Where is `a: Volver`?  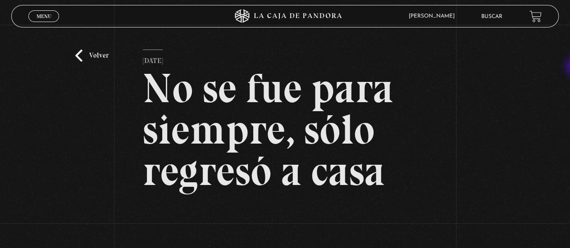
a: Volver is located at coordinates (92, 55).